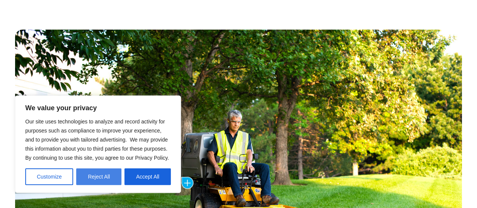 The width and height of the screenshot is (477, 208). Describe the element at coordinates (148, 177) in the screenshot. I see `button: Accept All` at that location.